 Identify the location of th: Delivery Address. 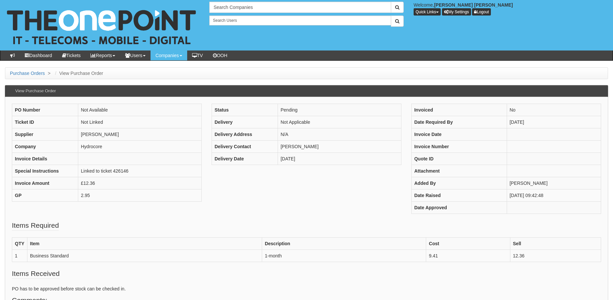
(245, 134).